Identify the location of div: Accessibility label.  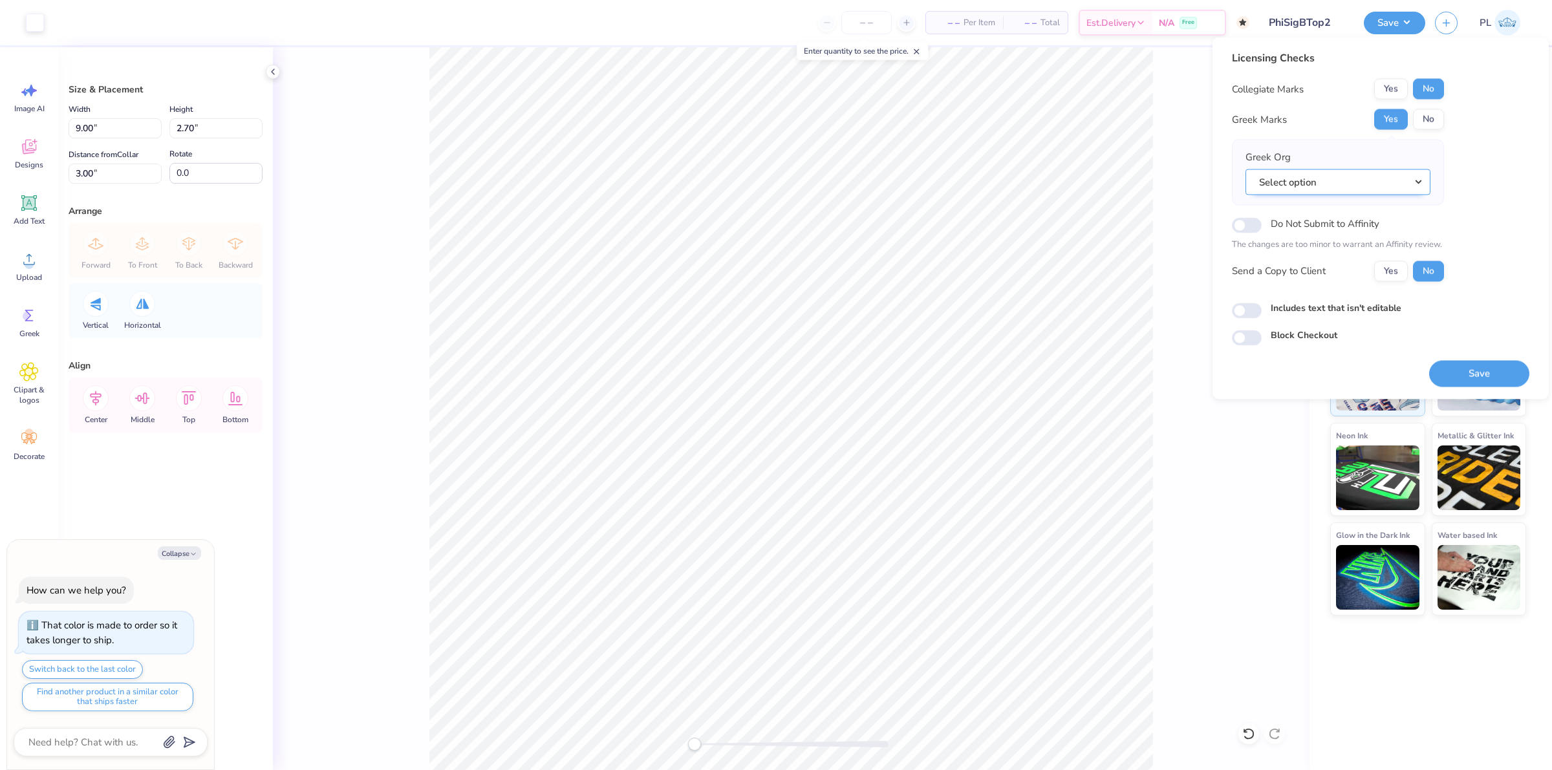
(694, 744).